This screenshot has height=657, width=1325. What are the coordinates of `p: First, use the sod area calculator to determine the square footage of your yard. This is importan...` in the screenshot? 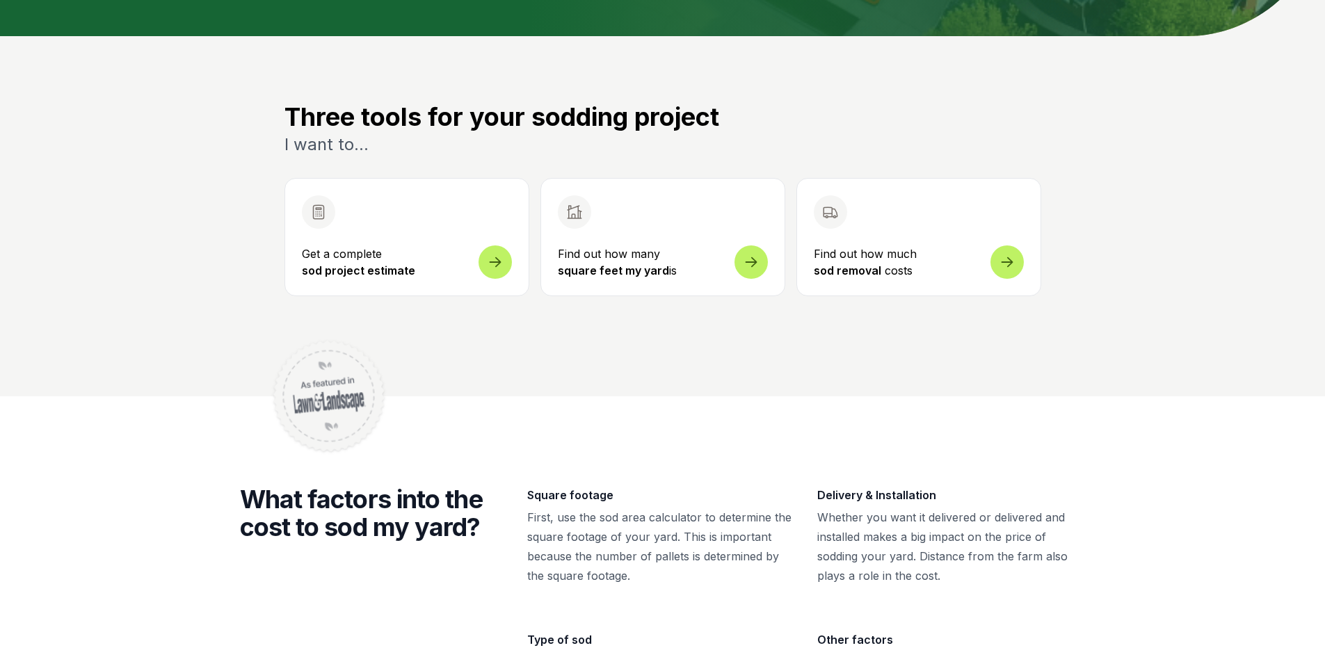 It's located at (661, 547).